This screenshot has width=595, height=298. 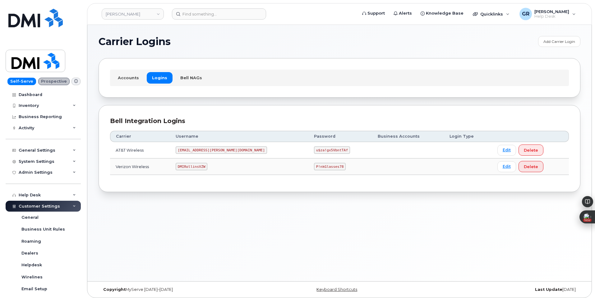 What do you see at coordinates (468, 136) in the screenshot?
I see `th: Login Type` at bounding box center [468, 136].